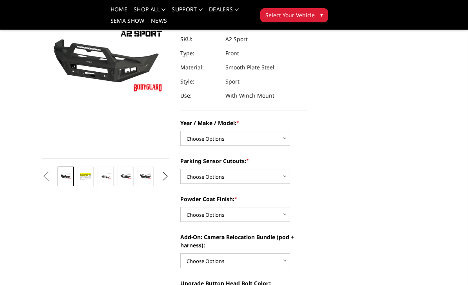 The height and width of the screenshot is (285, 468). Describe the element at coordinates (244, 241) in the screenshot. I see `label: Add-On: Camera Relocation Bundle (pod + harness):` at that location.